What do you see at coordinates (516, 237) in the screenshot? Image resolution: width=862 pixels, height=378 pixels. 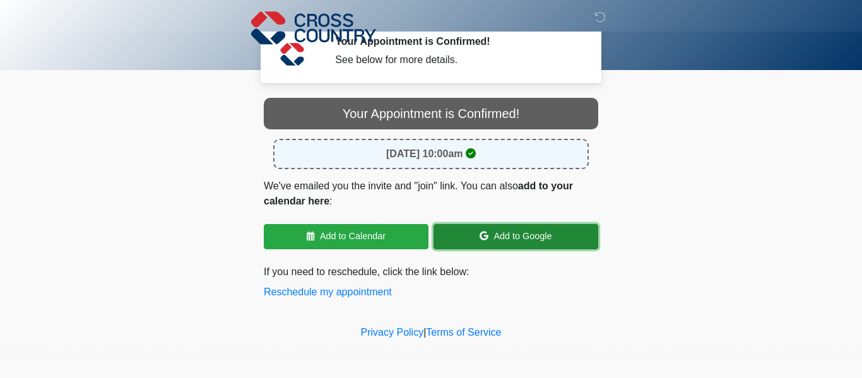 I see `a: Add to Google` at bounding box center [516, 237].